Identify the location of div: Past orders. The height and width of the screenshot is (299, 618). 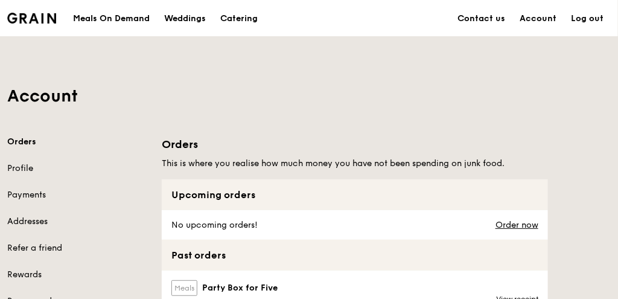
(355, 255).